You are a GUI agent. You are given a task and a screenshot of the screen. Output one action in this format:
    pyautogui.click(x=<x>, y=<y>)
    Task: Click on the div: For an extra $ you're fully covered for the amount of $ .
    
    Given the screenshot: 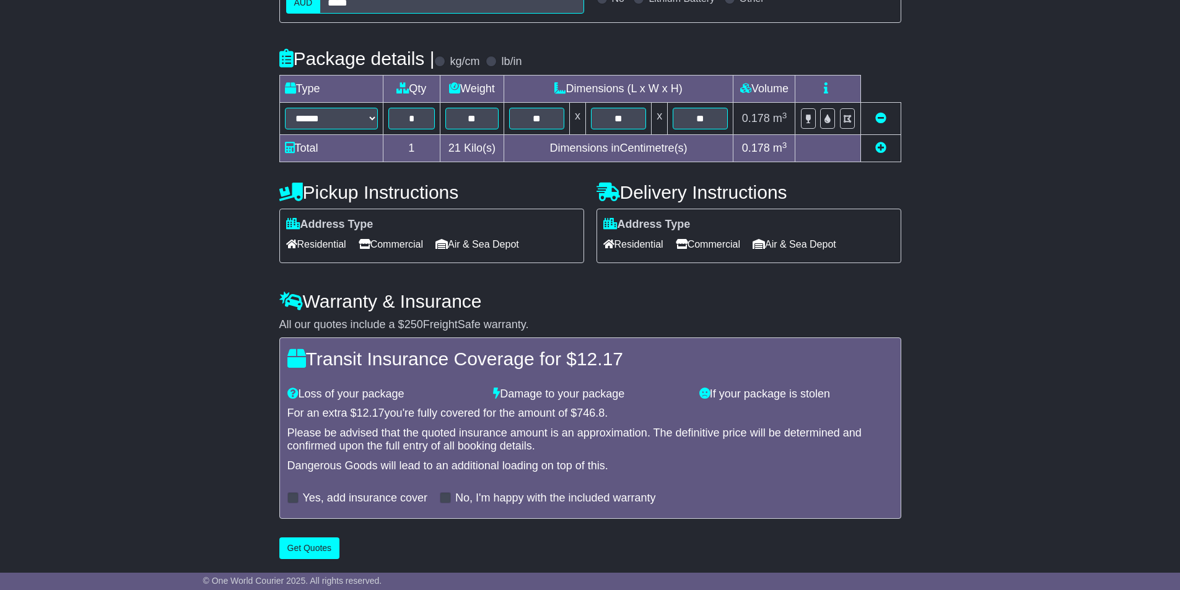 What is the action you would take?
    pyautogui.click(x=590, y=414)
    